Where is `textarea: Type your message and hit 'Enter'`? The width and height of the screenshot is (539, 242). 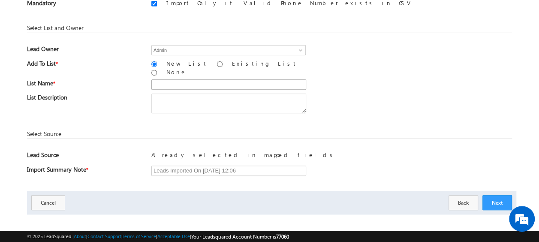
textarea: Type your message and hit 'Enter' is located at coordinates (84, 129).